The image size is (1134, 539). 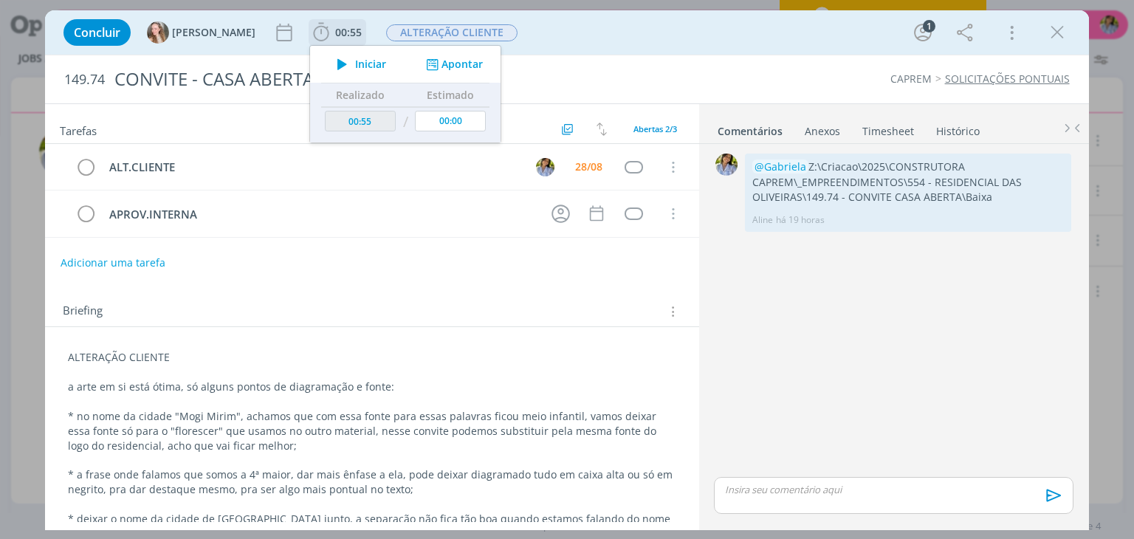 I want to click on a: Comentários, so click(x=750, y=128).